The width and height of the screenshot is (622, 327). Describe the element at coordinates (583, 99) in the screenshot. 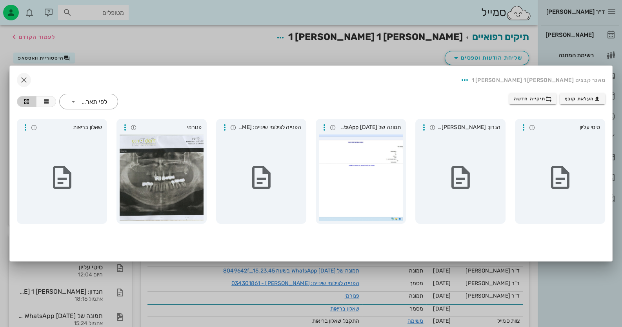

I see `span: העלאת קובץ` at that location.